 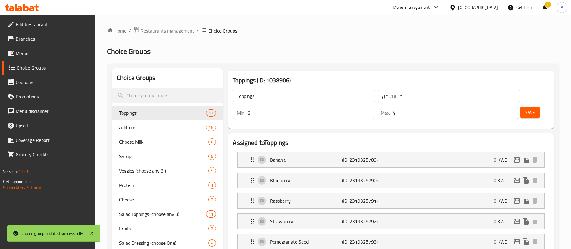 What do you see at coordinates (49, 68) in the screenshot?
I see `a: Choice Groups` at bounding box center [49, 68].